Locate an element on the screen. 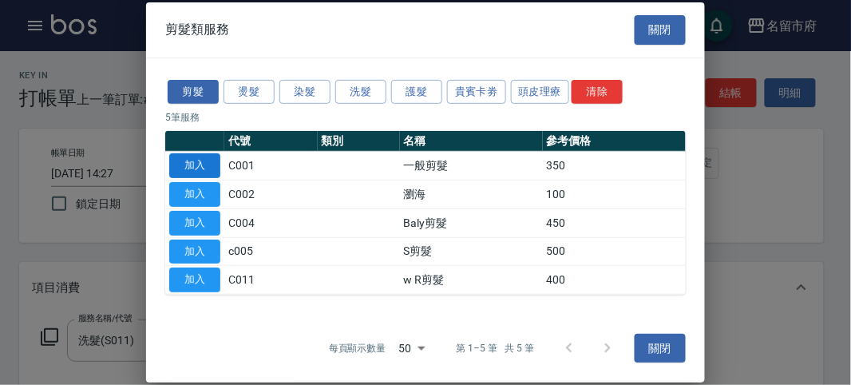  th: 名稱 is located at coordinates (471, 141).